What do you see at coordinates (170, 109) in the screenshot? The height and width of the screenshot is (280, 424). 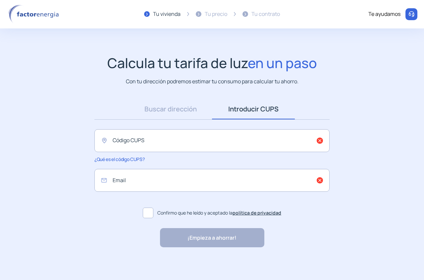 I see `a: Buscar dirección` at bounding box center [170, 109].